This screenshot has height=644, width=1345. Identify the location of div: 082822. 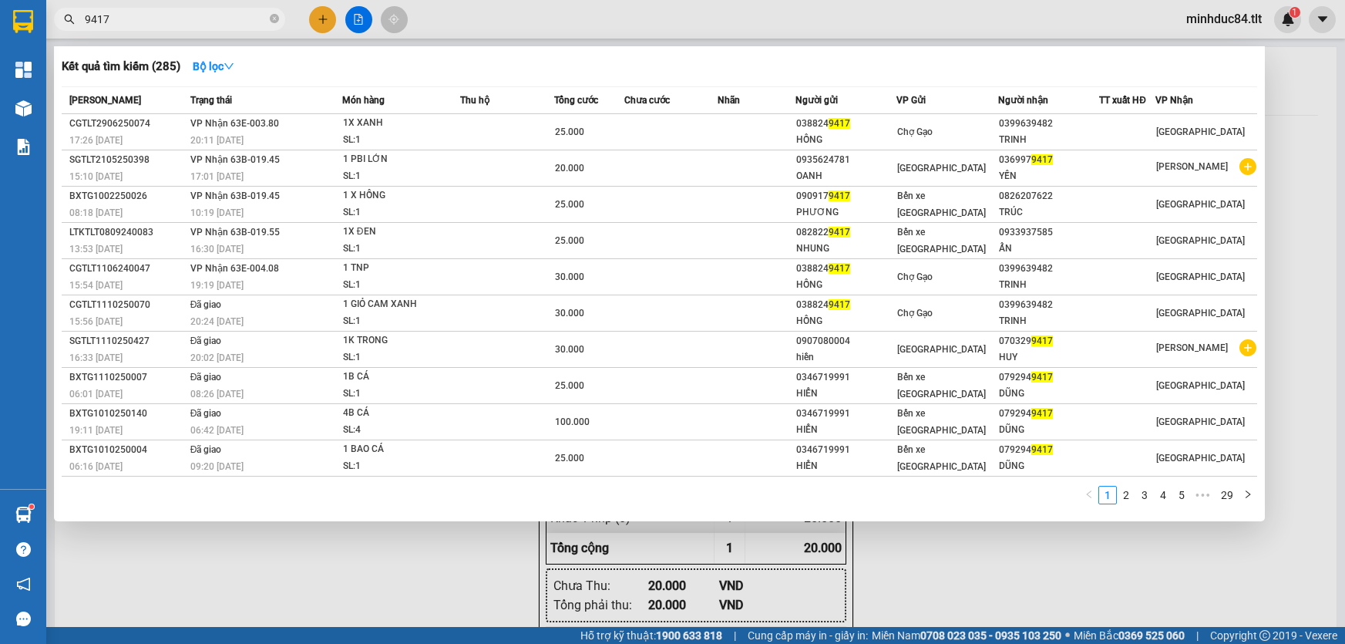
(846, 232).